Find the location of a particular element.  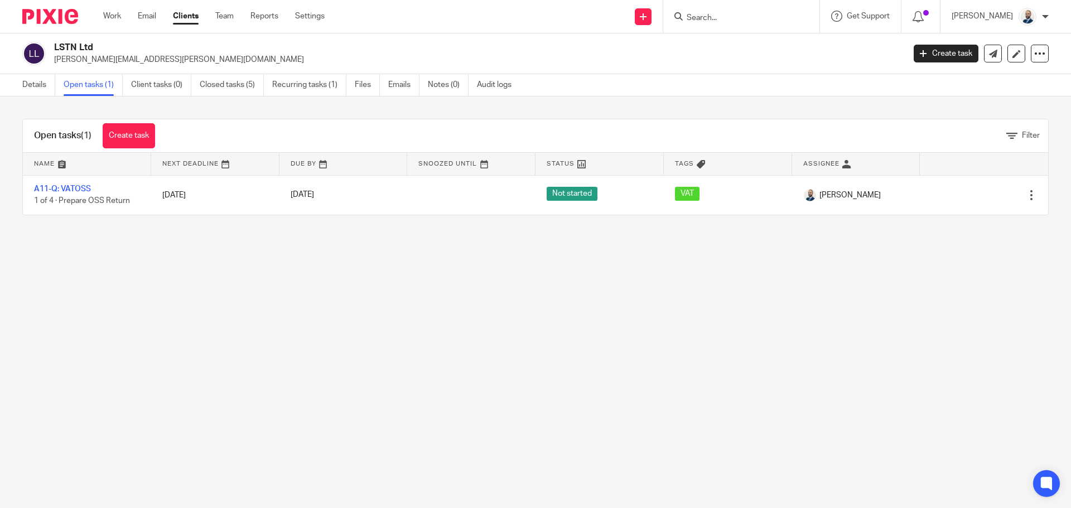

a: Work is located at coordinates (112, 16).